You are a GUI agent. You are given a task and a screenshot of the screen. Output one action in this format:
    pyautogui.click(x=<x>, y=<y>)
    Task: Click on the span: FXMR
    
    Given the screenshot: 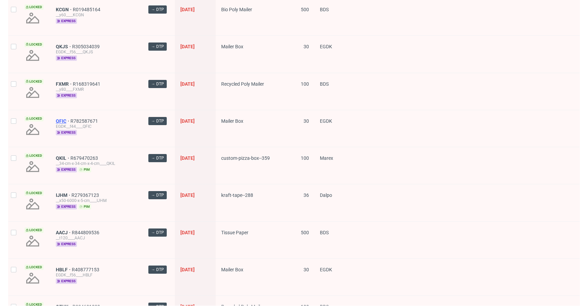 What is the action you would take?
    pyautogui.click(x=64, y=84)
    